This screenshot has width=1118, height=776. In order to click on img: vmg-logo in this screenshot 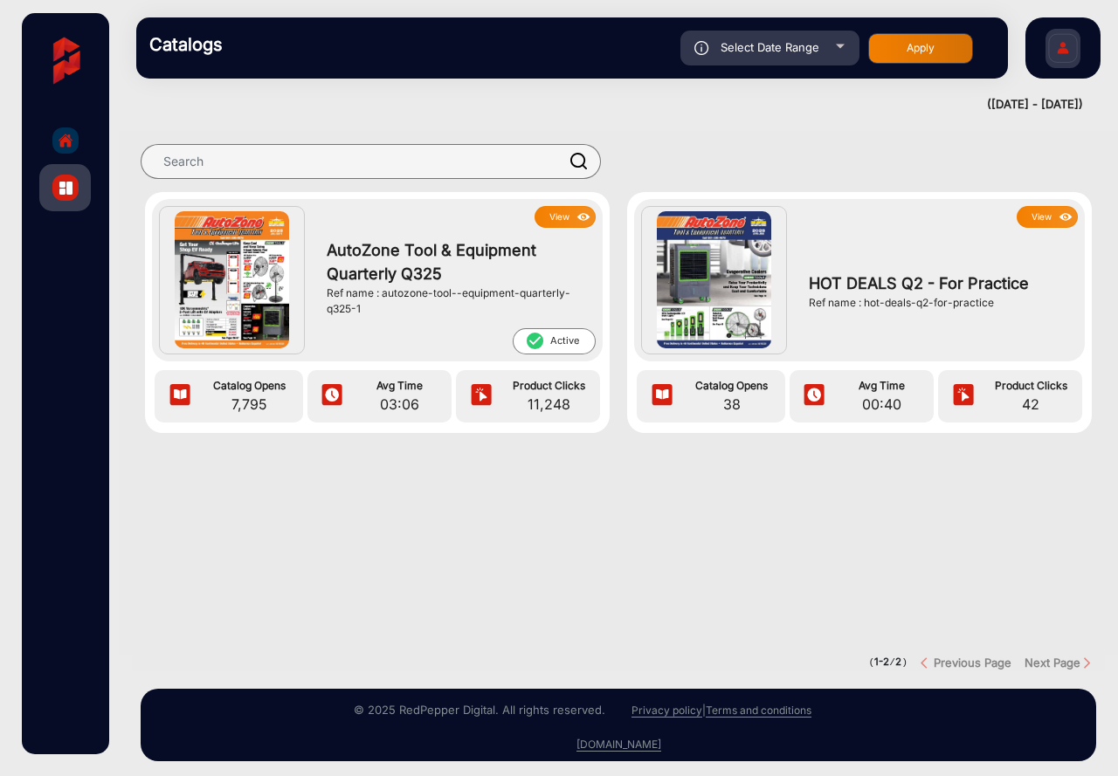, I will do `click(65, 60)`.